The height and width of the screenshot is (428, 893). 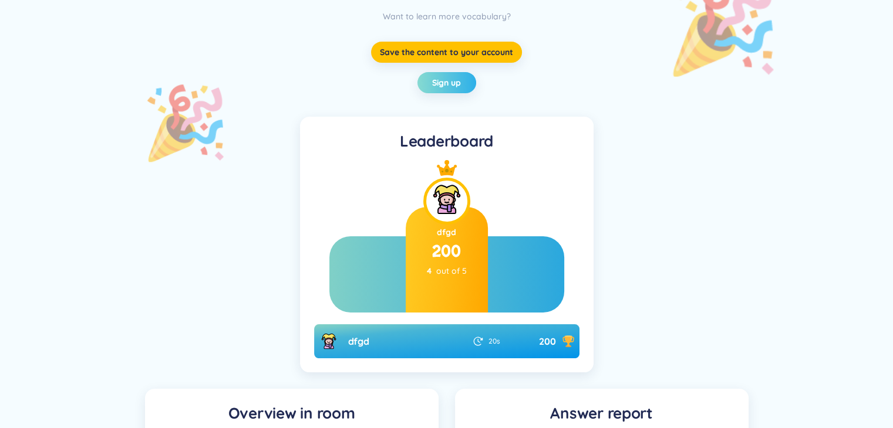 What do you see at coordinates (446, 52) in the screenshot?
I see `button: Save the content to your account` at bounding box center [446, 52].